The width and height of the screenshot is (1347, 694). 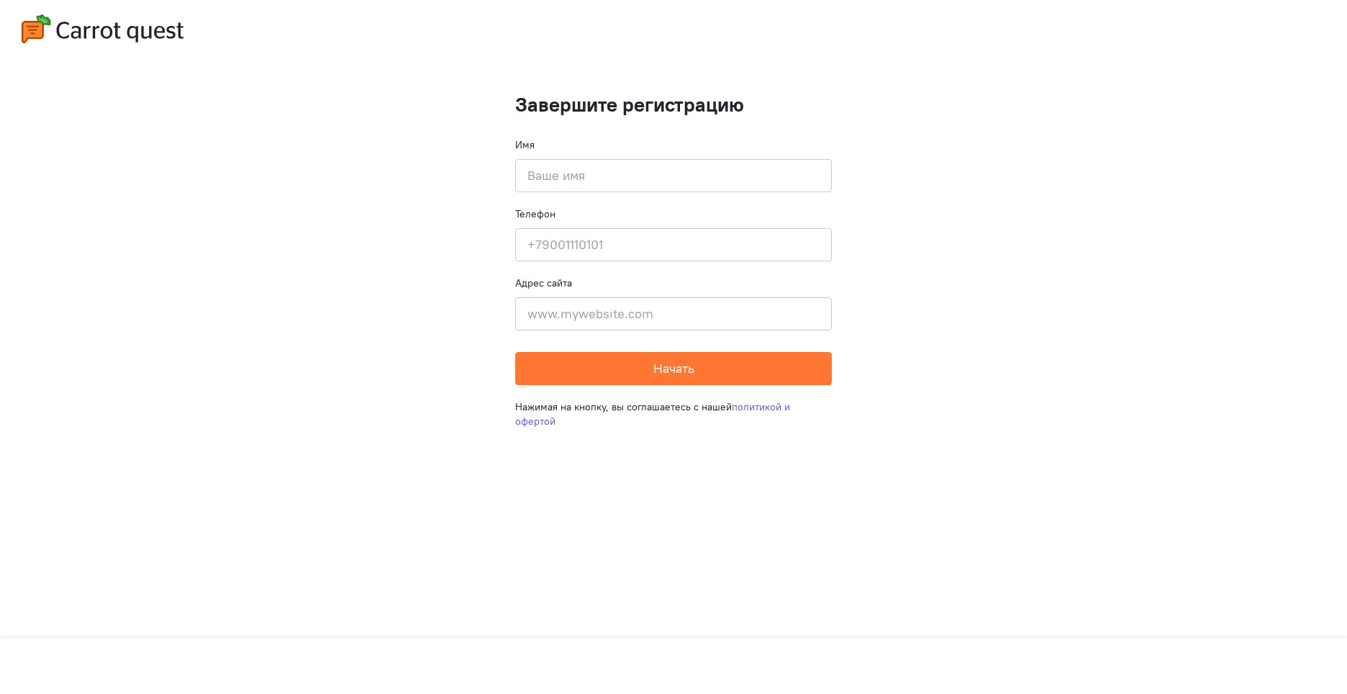 What do you see at coordinates (674, 104) in the screenshot?
I see `h1: Завершите регистрацию` at bounding box center [674, 104].